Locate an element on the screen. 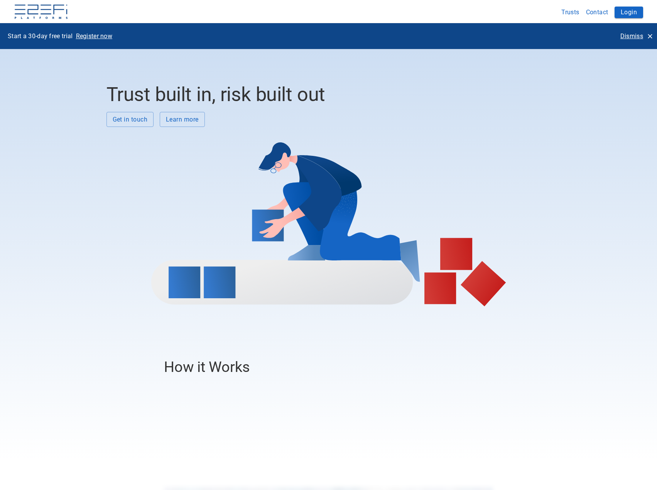 The image size is (657, 490). p: Dismiss is located at coordinates (632, 36).